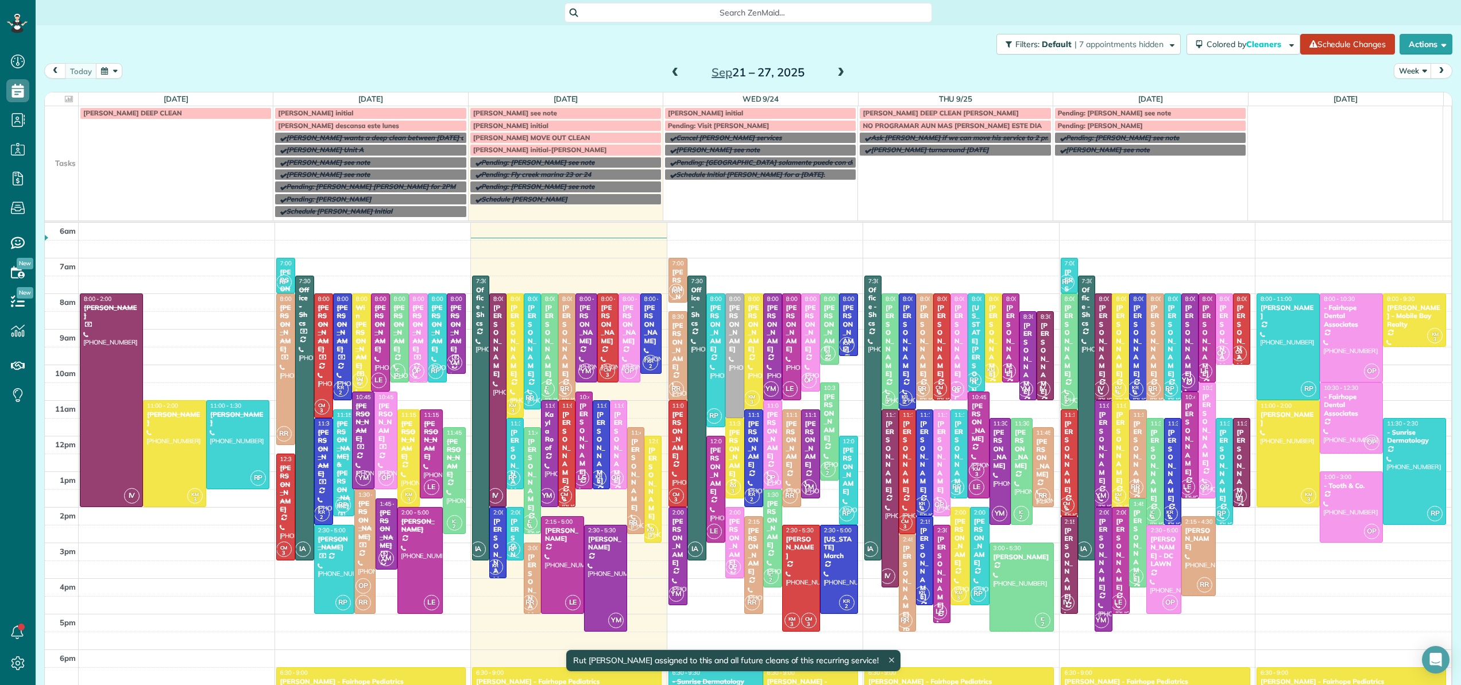 Image resolution: width=1461 pixels, height=685 pixels. I want to click on button: Colored byCleaners, so click(1243, 44).